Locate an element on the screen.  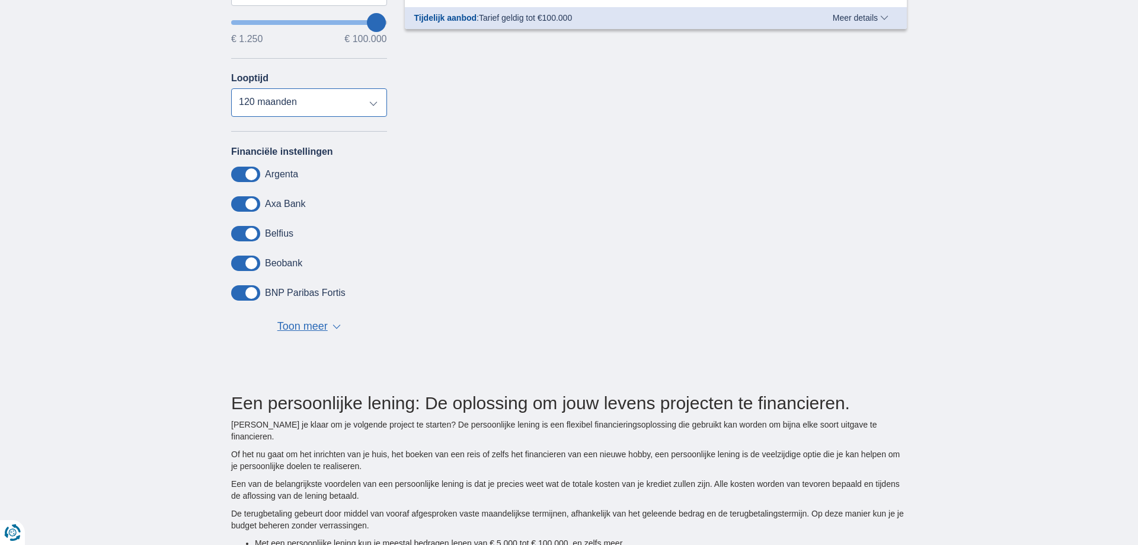
span: Tijdelijk aanbod is located at coordinates (446, 18).